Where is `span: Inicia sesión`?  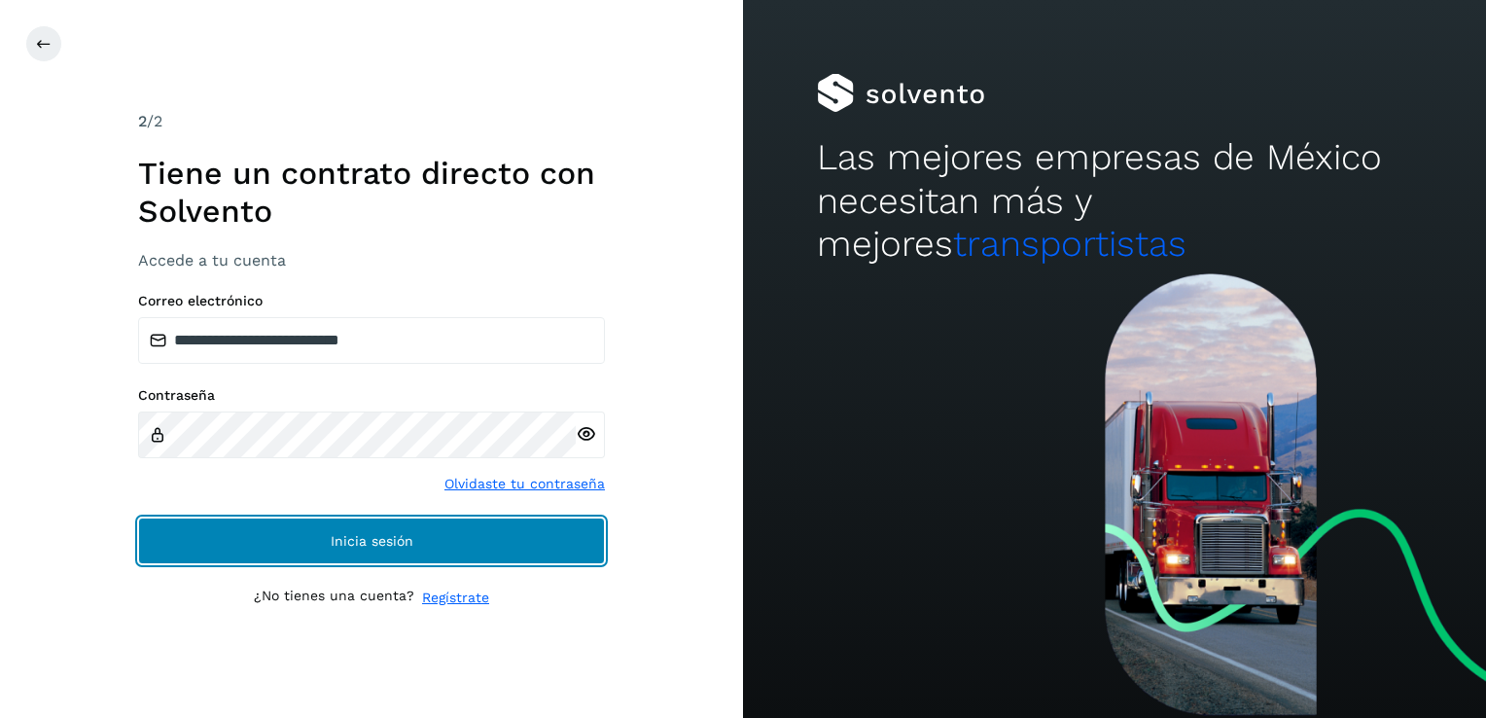
span: Inicia sesión is located at coordinates (371, 541).